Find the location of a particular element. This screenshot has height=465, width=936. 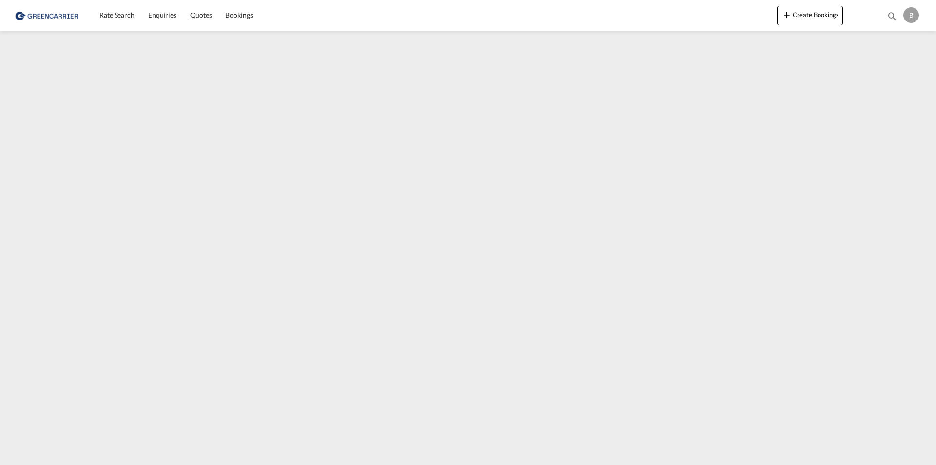

md-icon: icon-magnify is located at coordinates (892, 16).